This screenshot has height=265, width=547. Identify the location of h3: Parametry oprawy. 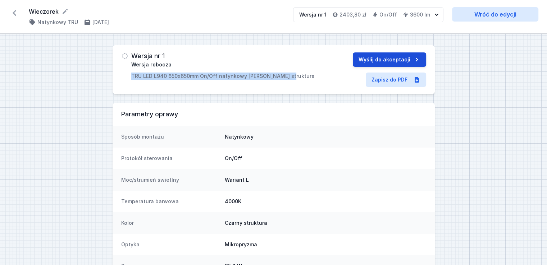
(274, 114).